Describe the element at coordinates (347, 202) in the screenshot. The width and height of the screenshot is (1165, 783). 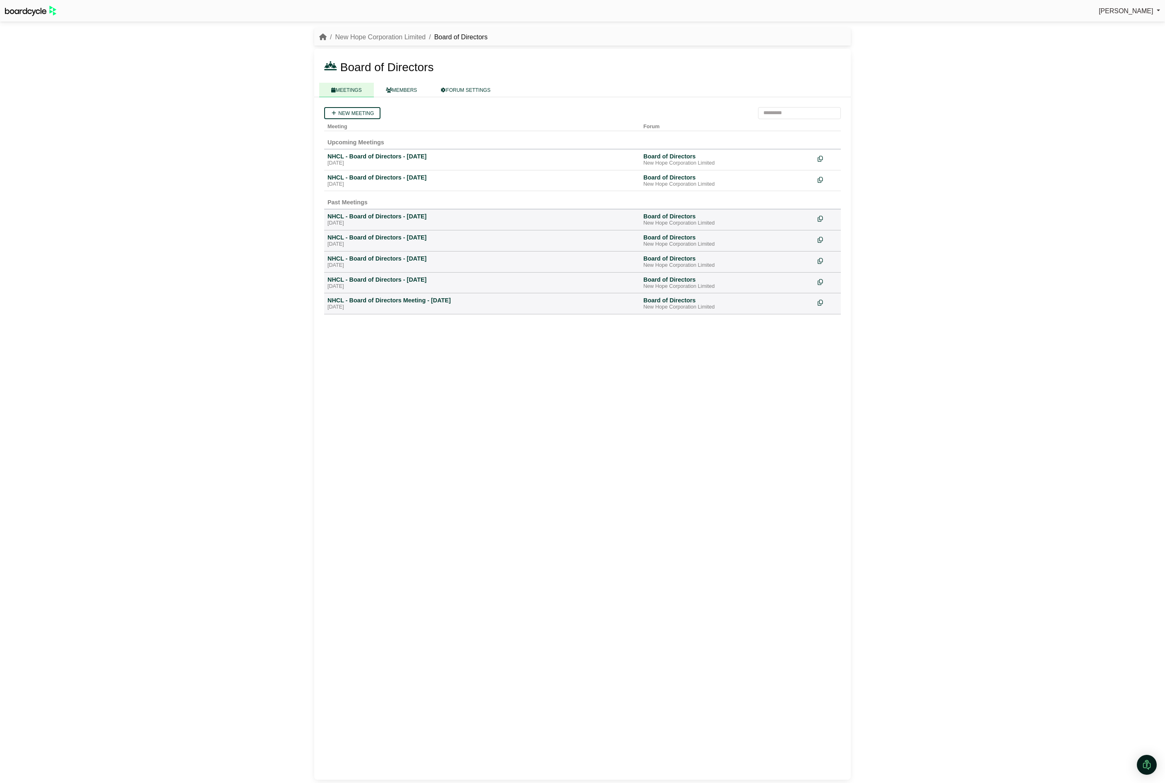
I see `span: Past Meetings` at that location.